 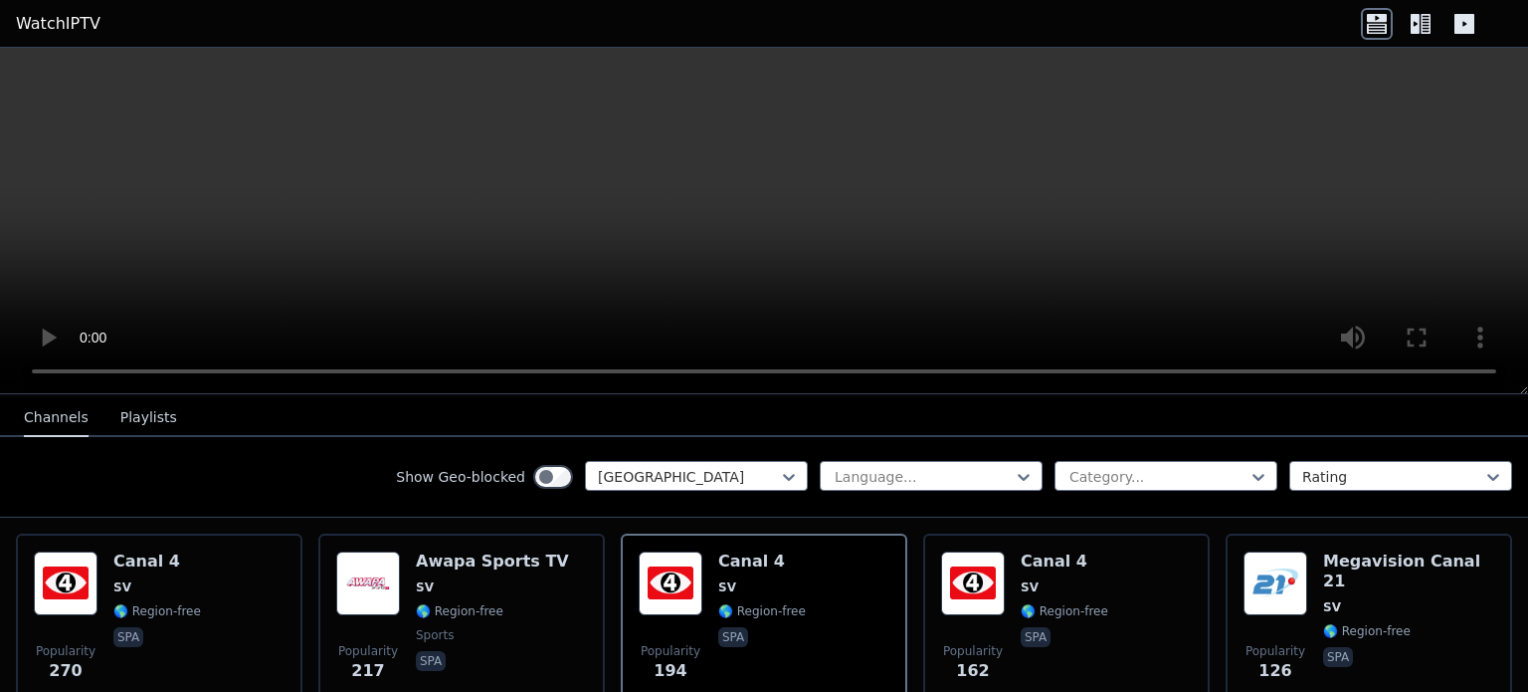 I want to click on button: Playlists, so click(x=148, y=418).